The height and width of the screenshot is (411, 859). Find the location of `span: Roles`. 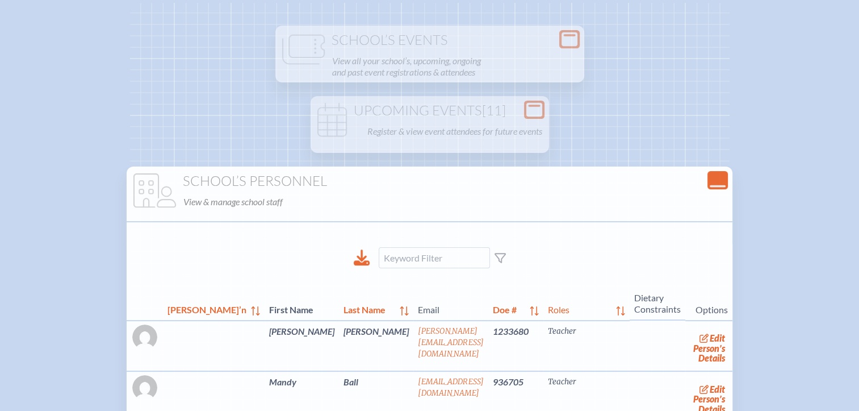

span: Roles is located at coordinates (580, 308).